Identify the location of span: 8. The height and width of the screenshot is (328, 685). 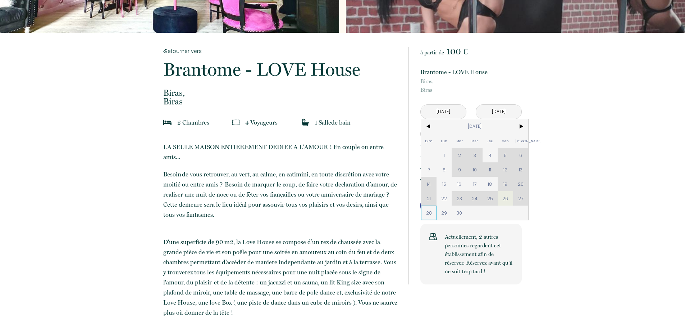
(444, 169).